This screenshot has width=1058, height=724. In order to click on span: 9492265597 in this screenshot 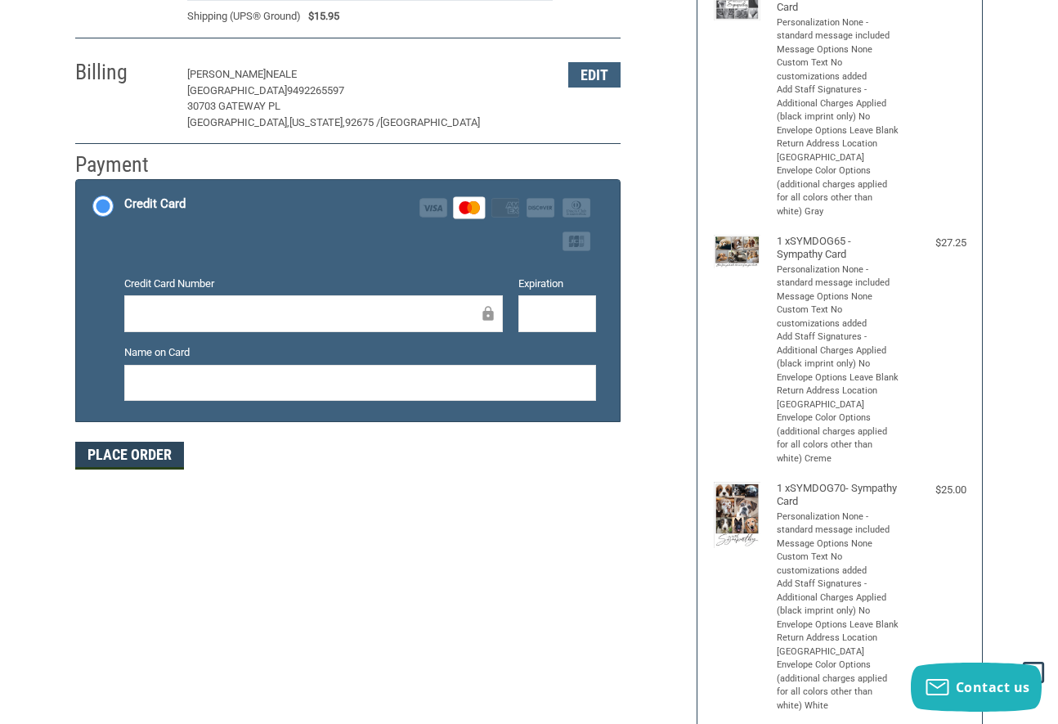, I will do `click(316, 90)`.